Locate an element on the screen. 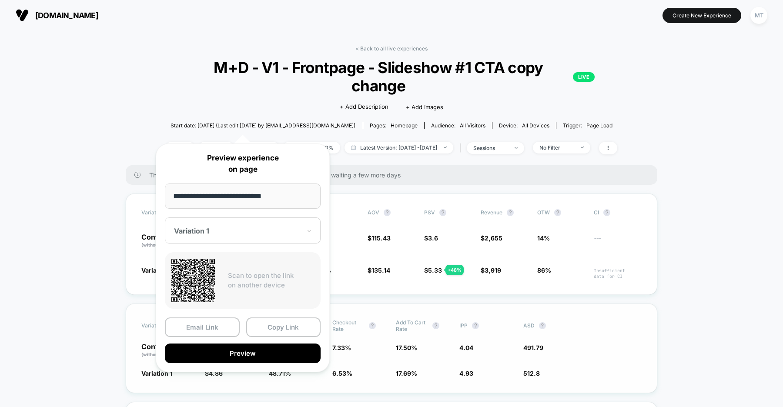  img: calendar is located at coordinates (353, 147).